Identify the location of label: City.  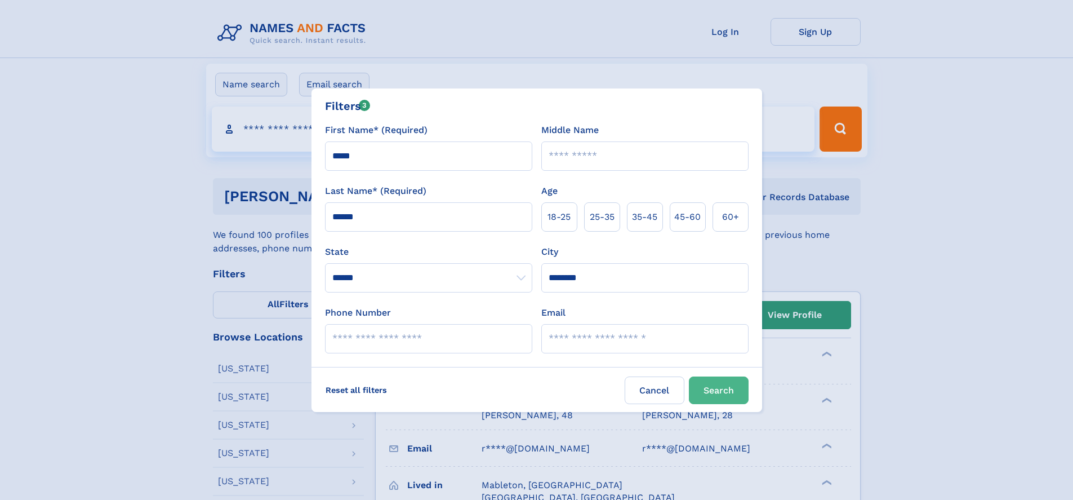
(550, 252).